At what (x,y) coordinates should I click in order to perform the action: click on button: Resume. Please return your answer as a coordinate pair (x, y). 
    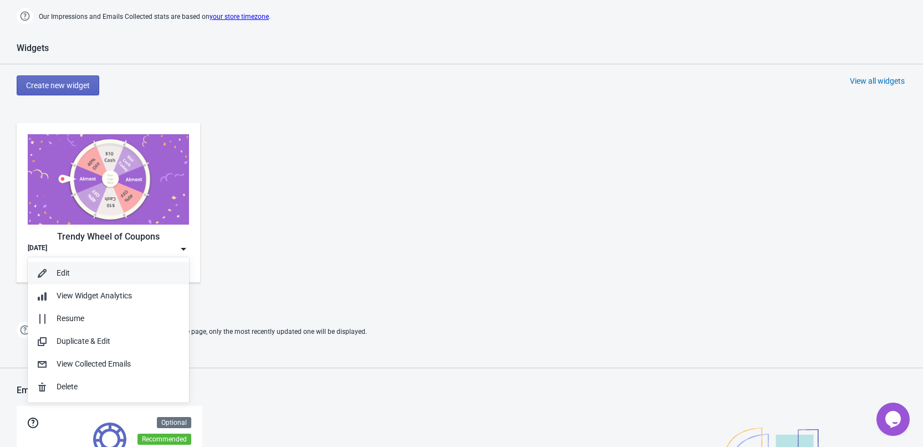
    Looking at the image, I should click on (108, 318).